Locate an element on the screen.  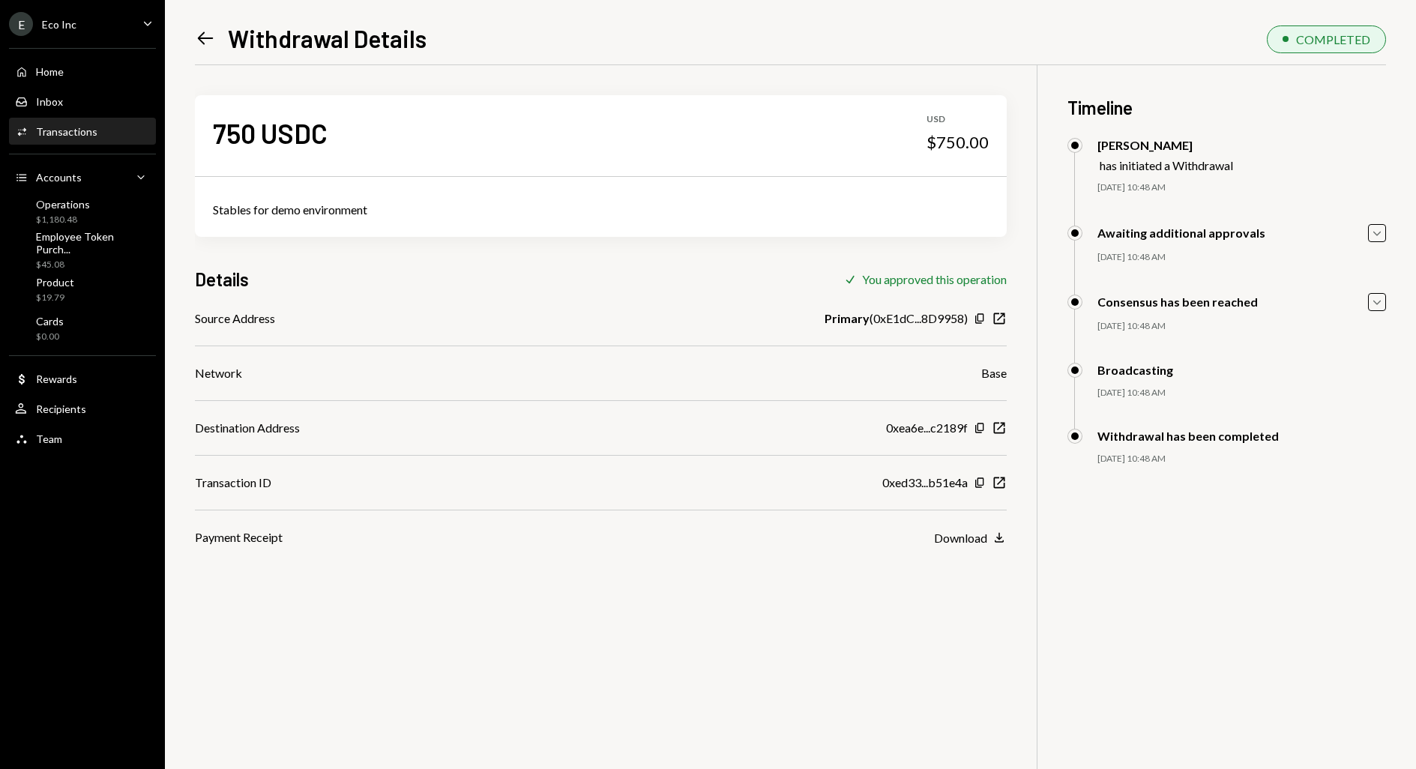
div: Product is located at coordinates (55, 282).